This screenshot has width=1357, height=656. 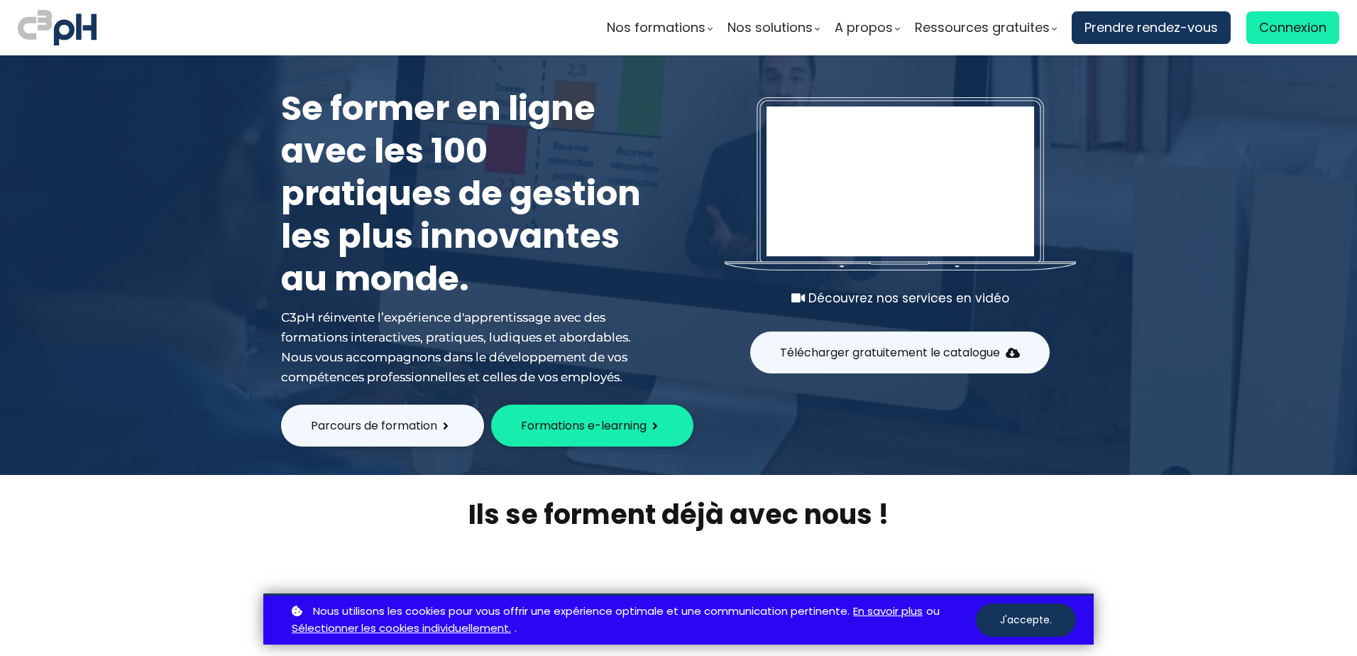 What do you see at coordinates (900, 298) in the screenshot?
I see `div: Découvrez nos services en vidéo` at bounding box center [900, 298].